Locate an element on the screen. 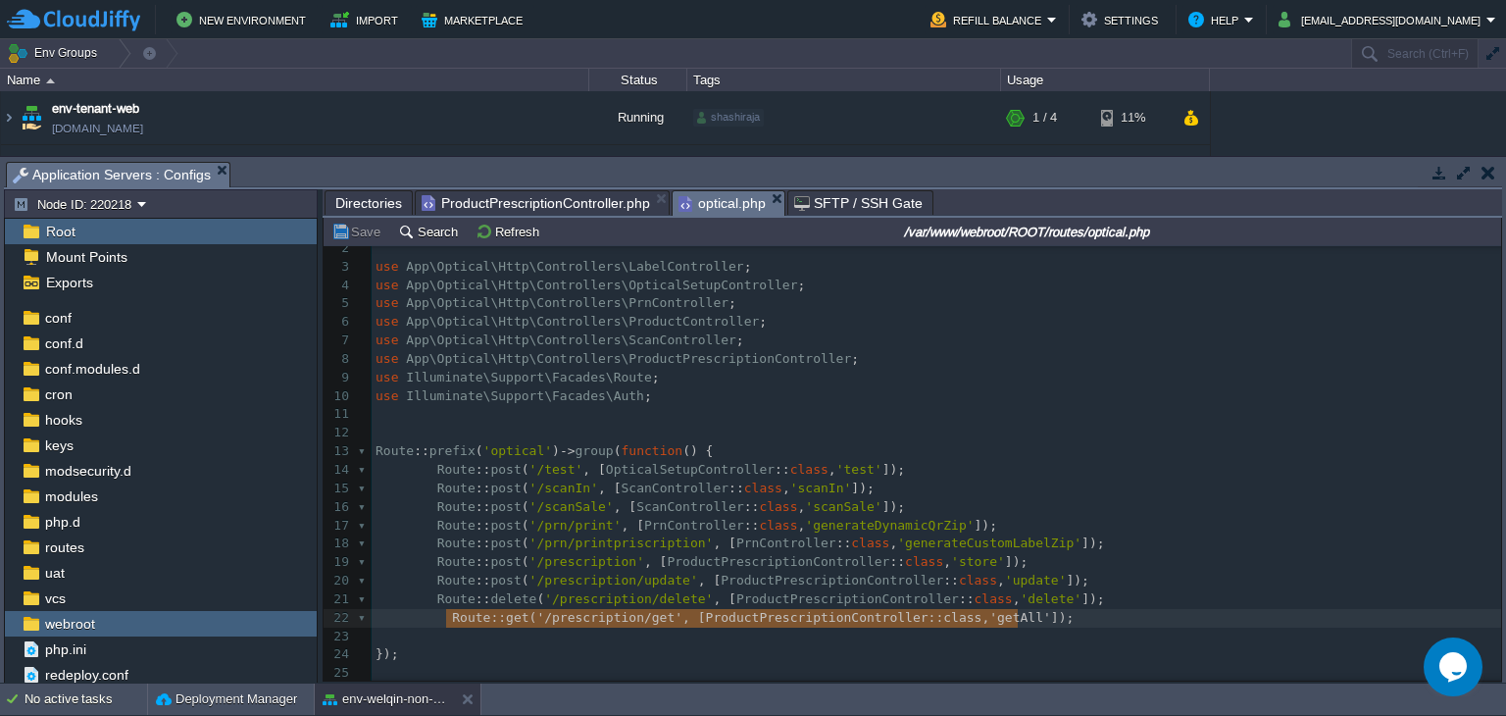  div: 17 is located at coordinates (338, 525).